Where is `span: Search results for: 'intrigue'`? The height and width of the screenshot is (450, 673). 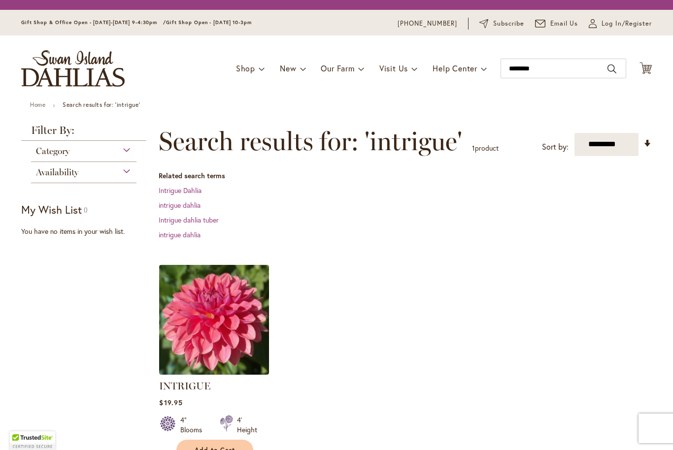
span: Search results for: 'intrigue' is located at coordinates (310, 141).